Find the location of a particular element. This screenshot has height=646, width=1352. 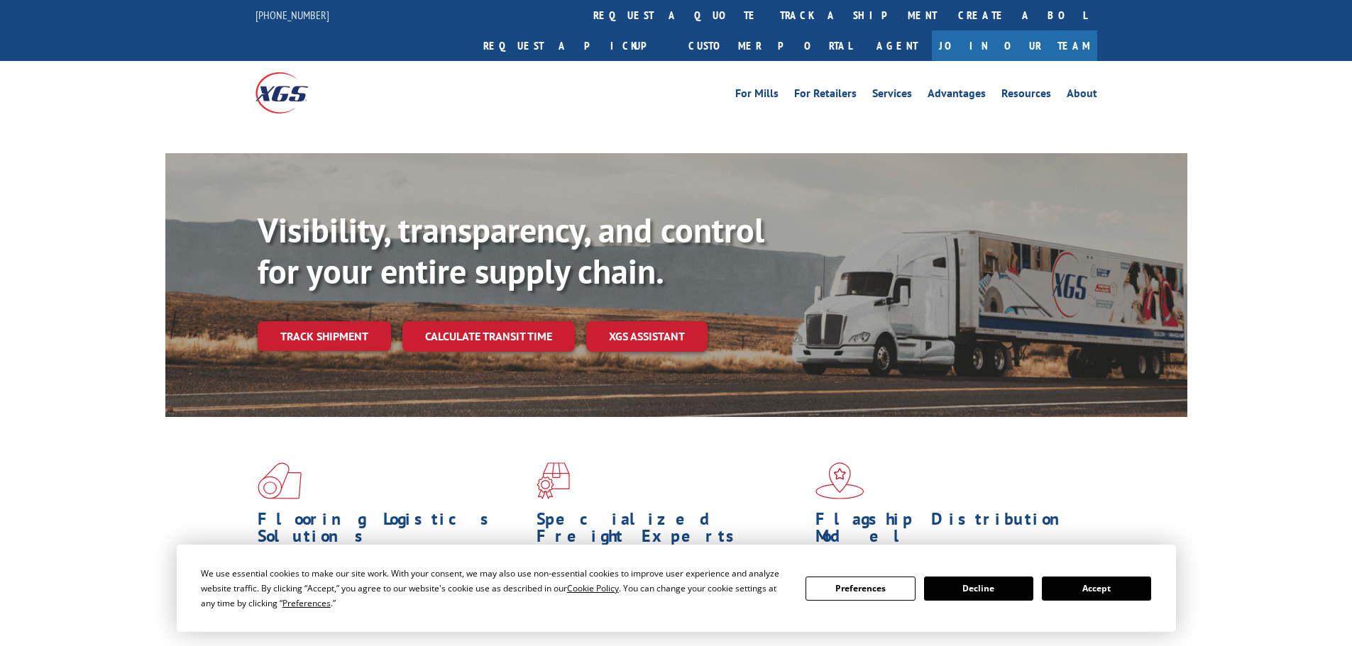

a: Request a pickup is located at coordinates (575, 45).